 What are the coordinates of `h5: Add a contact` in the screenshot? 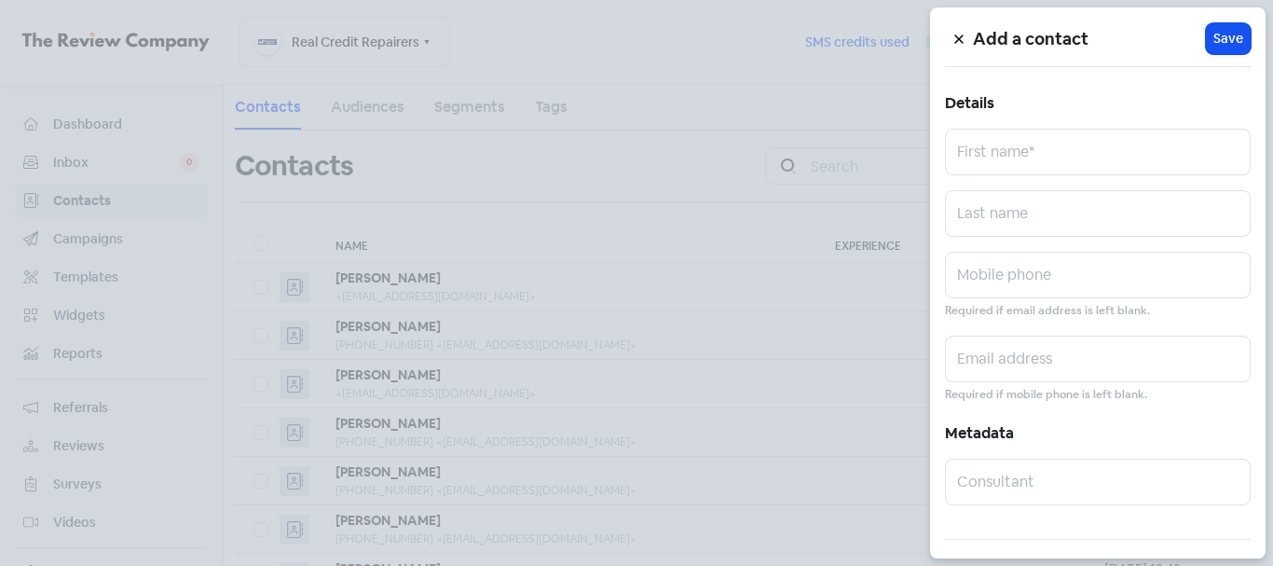 It's located at (1090, 39).